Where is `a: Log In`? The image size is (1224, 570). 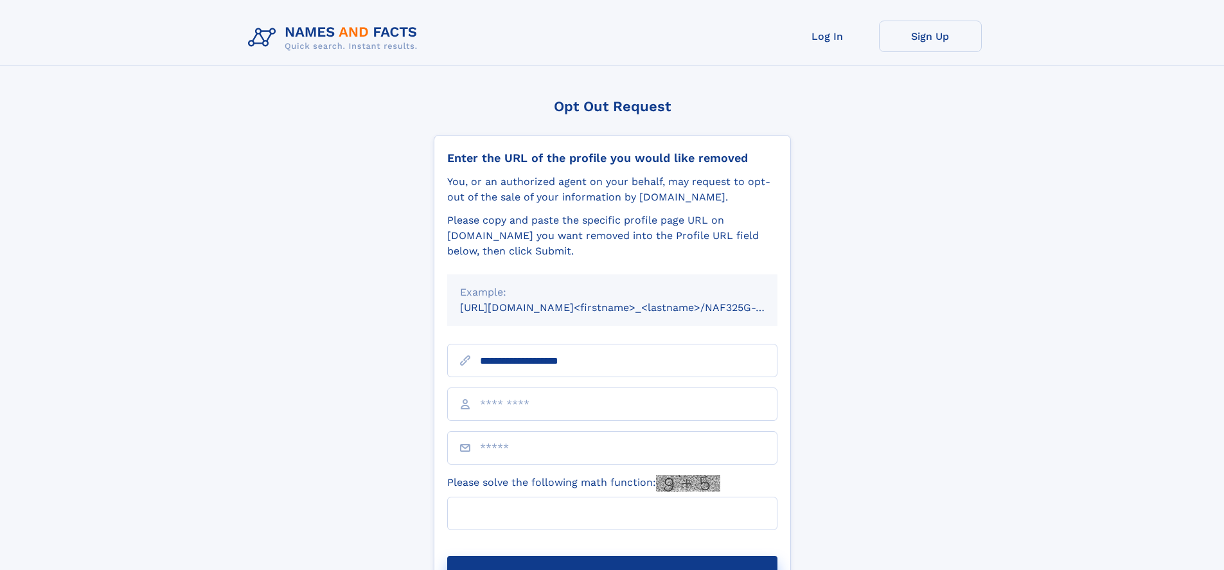 a: Log In is located at coordinates (828, 36).